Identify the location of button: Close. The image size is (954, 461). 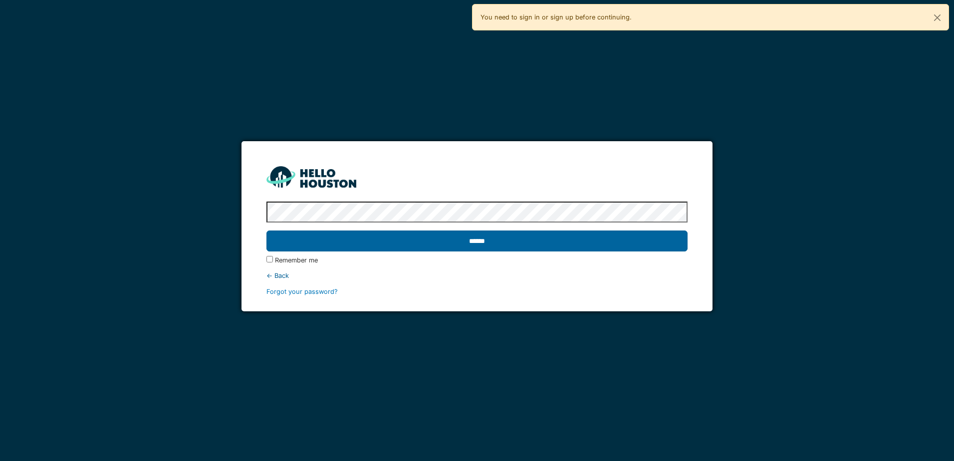
(937, 17).